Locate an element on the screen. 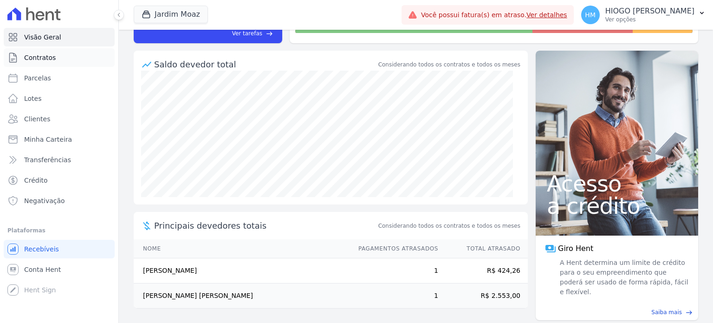 This screenshot has height=323, width=713. a: Negativação is located at coordinates (59, 200).